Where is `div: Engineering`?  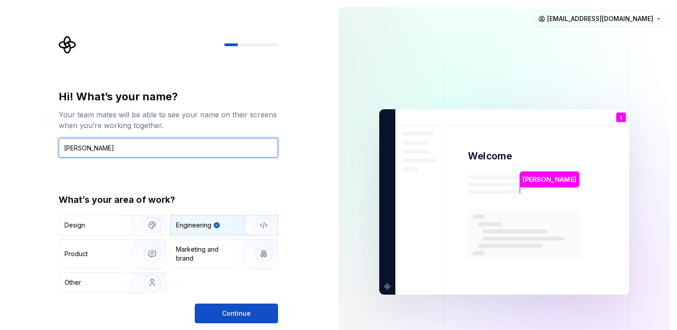
div: Engineering is located at coordinates (193, 225).